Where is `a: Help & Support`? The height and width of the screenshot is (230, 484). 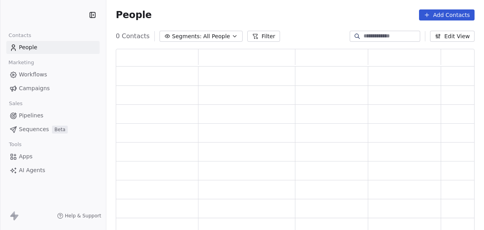 a: Help & Support is located at coordinates (79, 216).